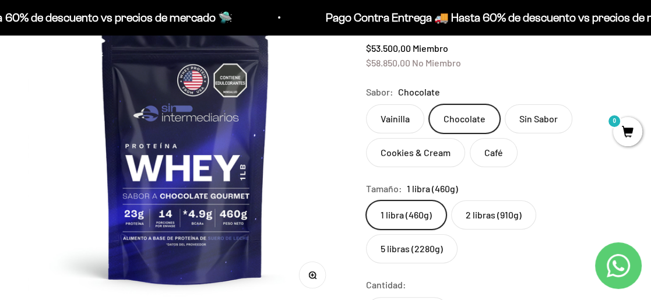  Describe the element at coordinates (128, 32) in the screenshot. I see `p: ¿Qué te daría la seguridad final para añadir este producto a tu carrito?` at that location.